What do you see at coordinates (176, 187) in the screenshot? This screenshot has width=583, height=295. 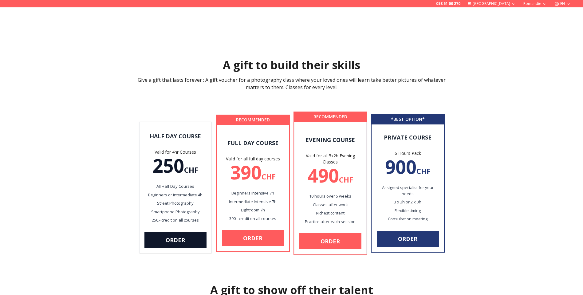 I see `p: All Half Day Courses` at bounding box center [176, 187].